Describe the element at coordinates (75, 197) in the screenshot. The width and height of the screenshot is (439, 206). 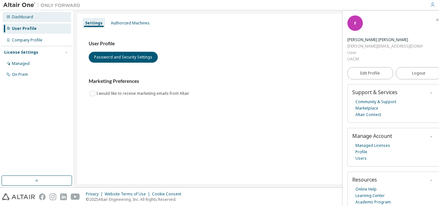
I see `img: youtube.svg` at that location.